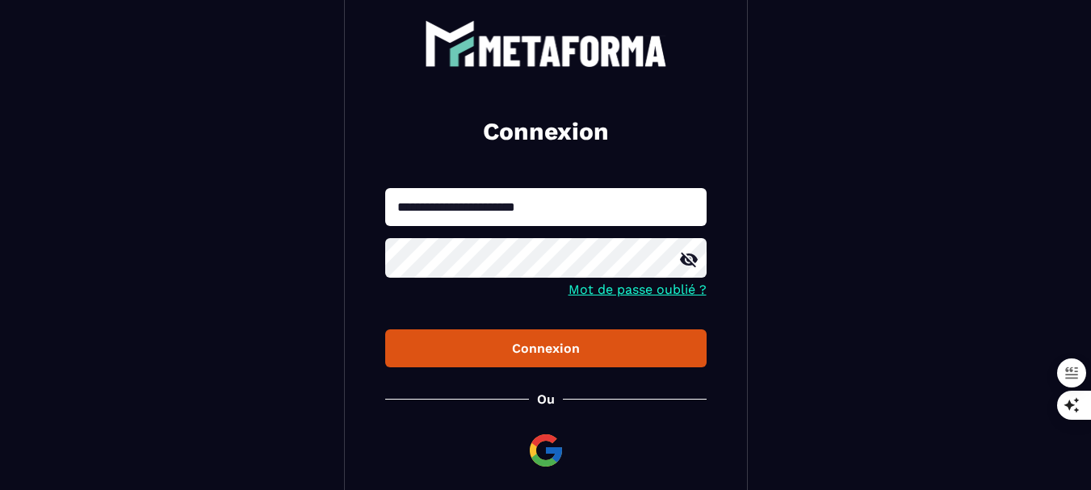 Image resolution: width=1091 pixels, height=490 pixels. I want to click on a: logo, so click(546, 44).